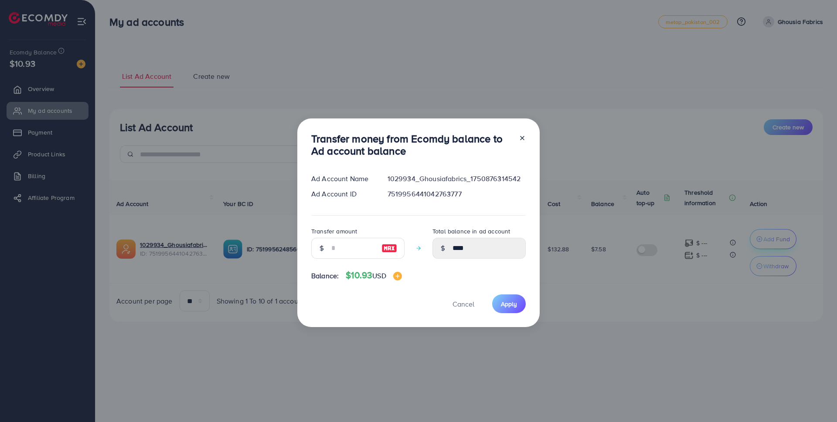 Image resolution: width=837 pixels, height=422 pixels. Describe the element at coordinates (456, 194) in the screenshot. I see `div: 7519956441042763777` at that location.